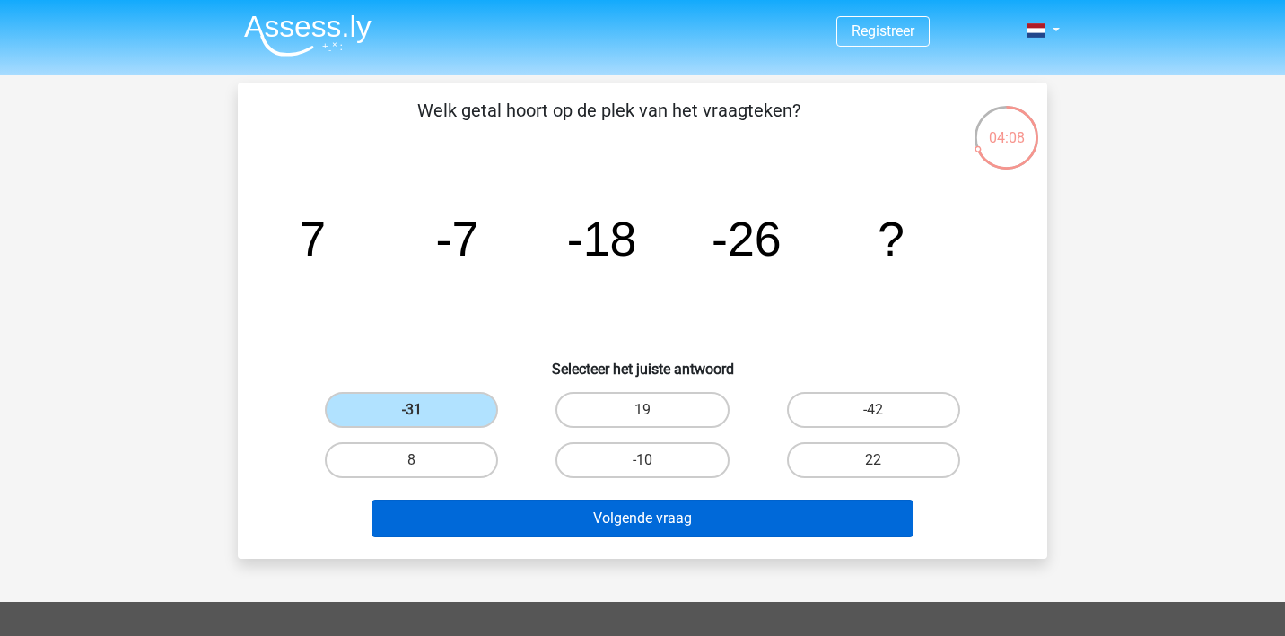 This screenshot has height=636, width=1285. Describe the element at coordinates (312, 239) in the screenshot. I see `tspan: 7` at that location.